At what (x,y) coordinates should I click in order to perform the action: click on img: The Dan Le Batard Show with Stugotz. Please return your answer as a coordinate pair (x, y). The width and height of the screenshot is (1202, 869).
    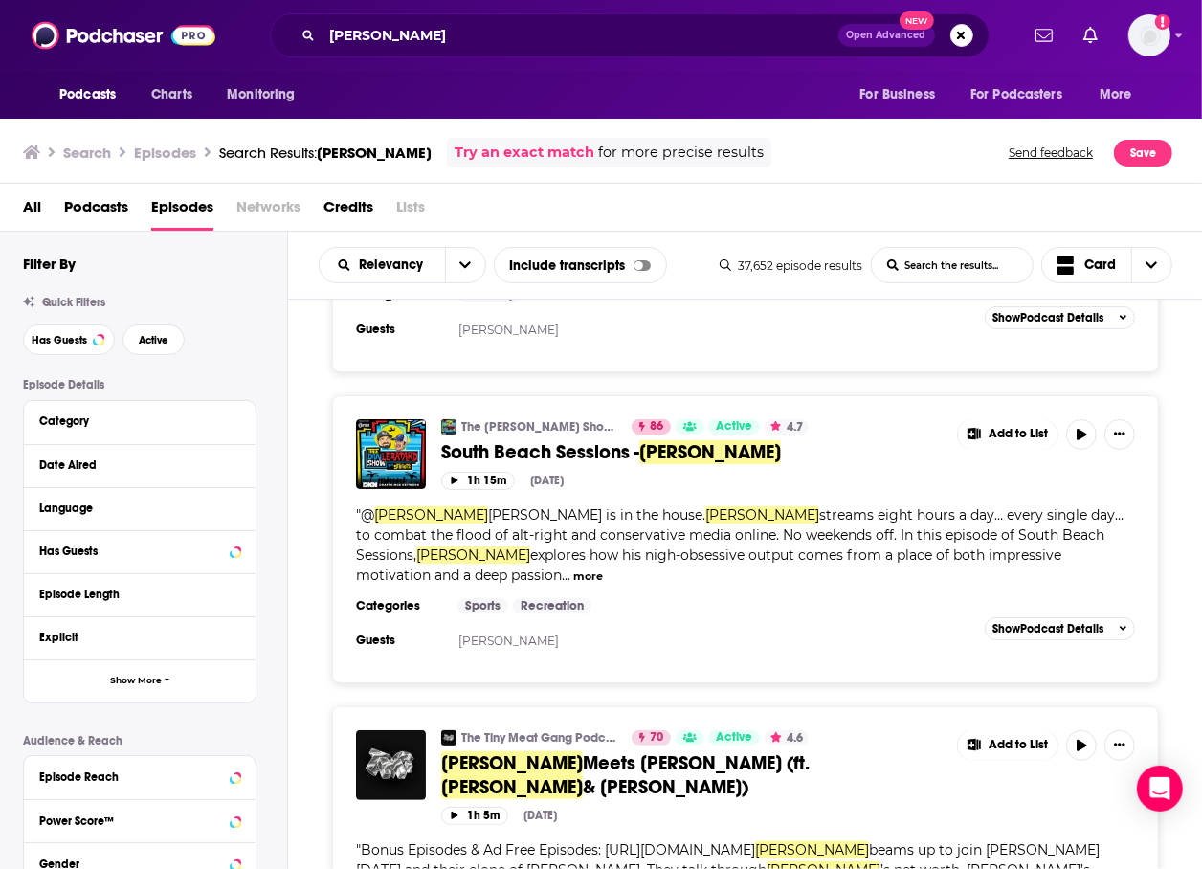
    Looking at the image, I should click on (449, 427).